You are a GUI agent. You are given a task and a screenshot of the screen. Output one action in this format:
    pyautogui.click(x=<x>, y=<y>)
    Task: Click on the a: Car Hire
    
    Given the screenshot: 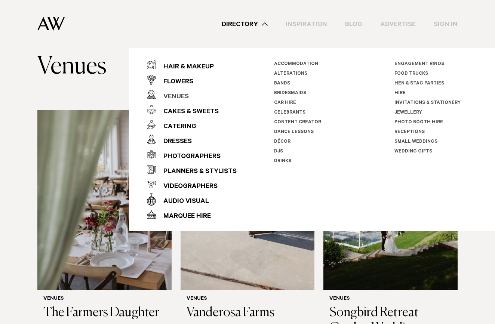 What is the action you would take?
    pyautogui.click(x=285, y=103)
    